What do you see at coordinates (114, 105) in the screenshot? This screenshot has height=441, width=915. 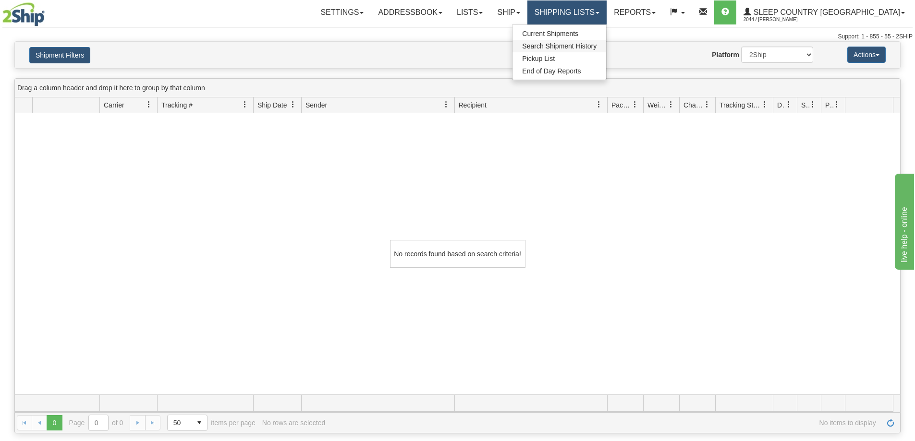 I see `span: Carrier` at bounding box center [114, 105].